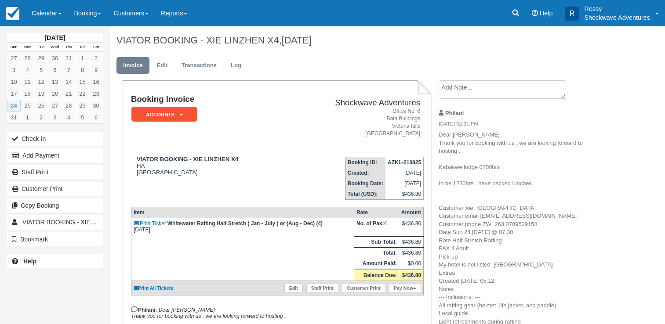 This screenshot has width=665, height=324. Describe the element at coordinates (41, 105) in the screenshot. I see `a: 26` at that location.